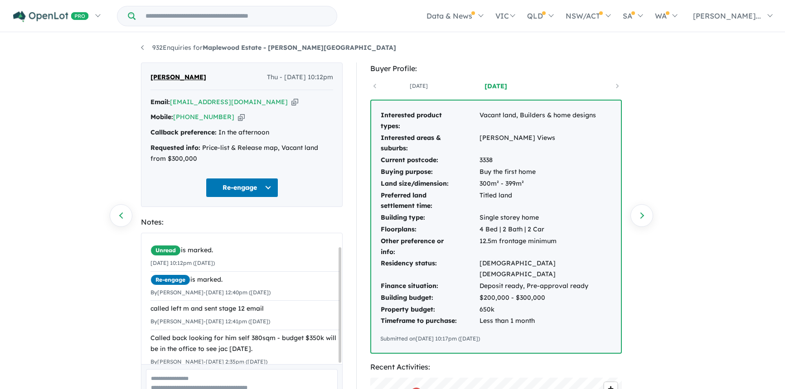  I want to click on td: Building type:, so click(430, 218).